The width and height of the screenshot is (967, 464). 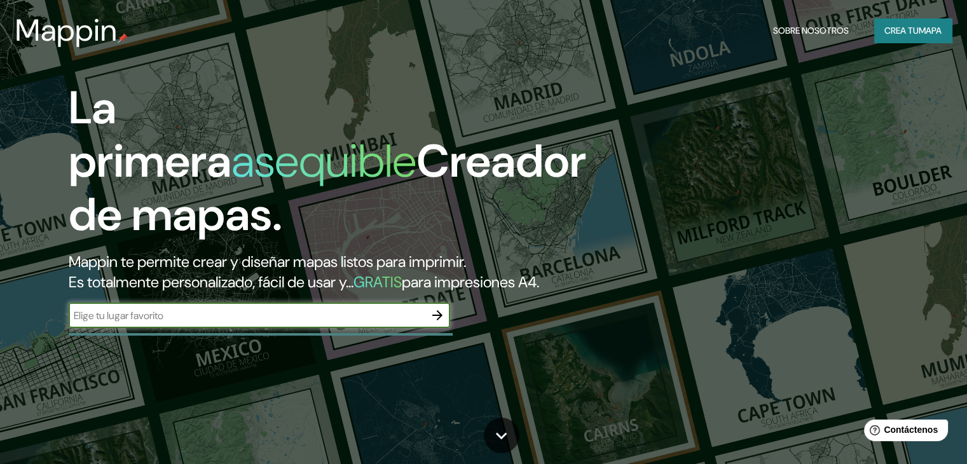 What do you see at coordinates (247, 315) in the screenshot?
I see `input: Elige tu lugar favorito` at bounding box center [247, 315].